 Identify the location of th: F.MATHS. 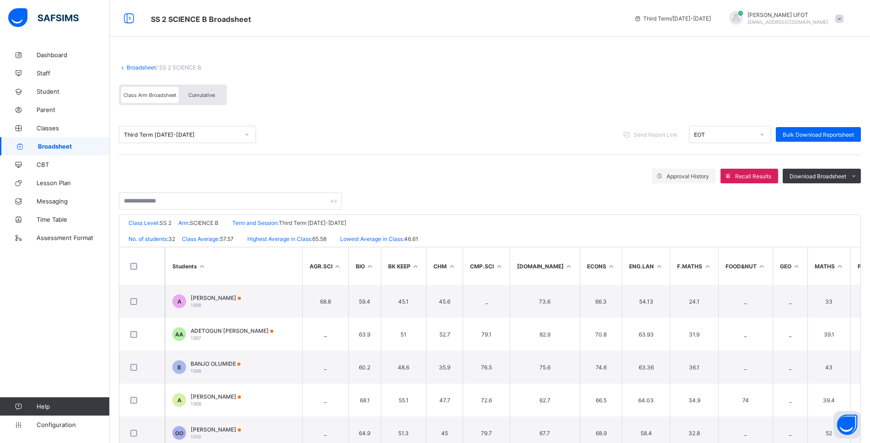
(694, 266).